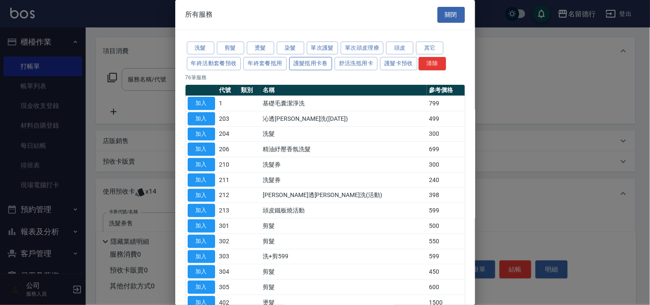  Describe the element at coordinates (228, 257) in the screenshot. I see `td: 303` at that location.